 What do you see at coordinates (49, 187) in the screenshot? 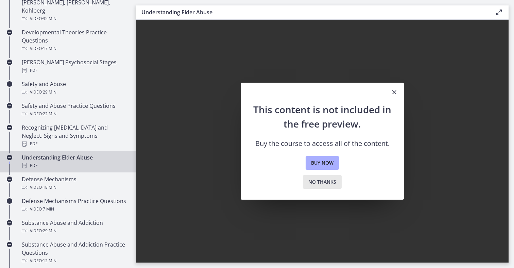
I see `span: · 18 min` at bounding box center [49, 187].